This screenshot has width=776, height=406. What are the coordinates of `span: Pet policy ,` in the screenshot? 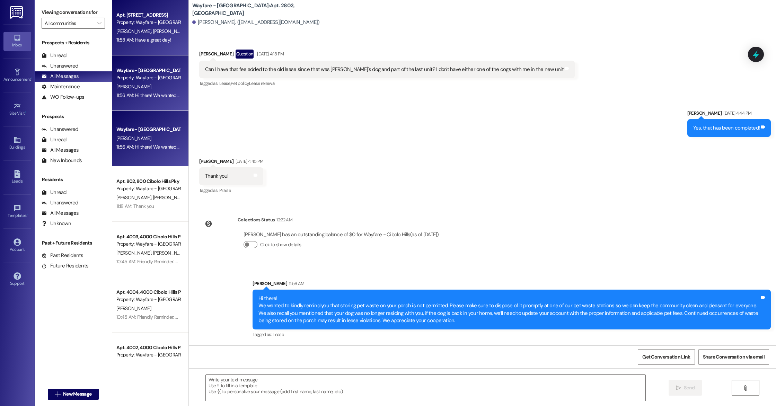 It's located at (240, 83).